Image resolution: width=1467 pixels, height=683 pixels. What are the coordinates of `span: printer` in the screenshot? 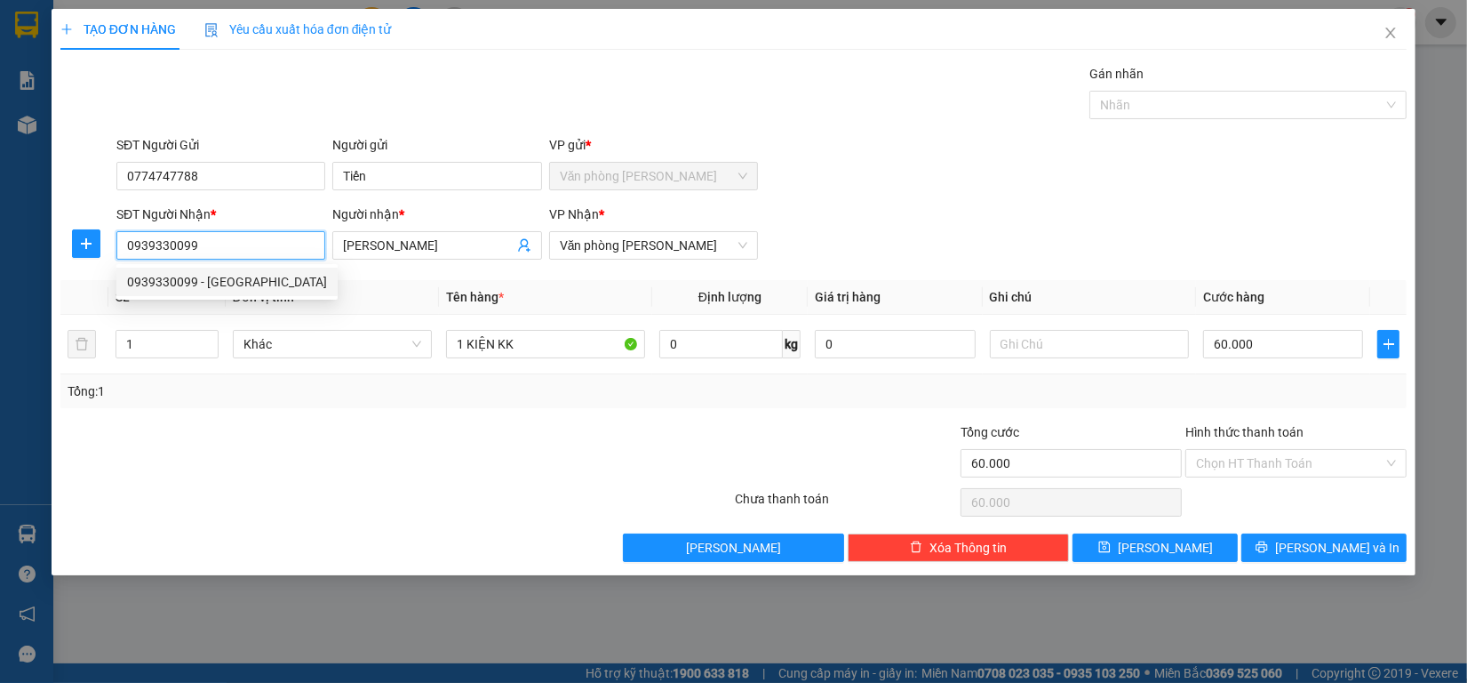 It's located at (1262, 547).